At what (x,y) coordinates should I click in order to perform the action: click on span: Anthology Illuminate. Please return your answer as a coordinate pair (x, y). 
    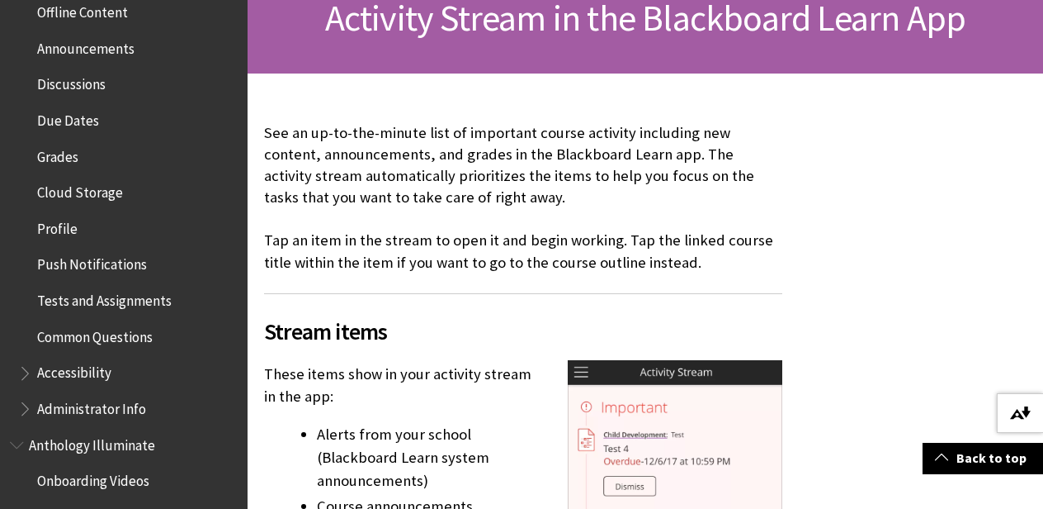
    Looking at the image, I should click on (92, 442).